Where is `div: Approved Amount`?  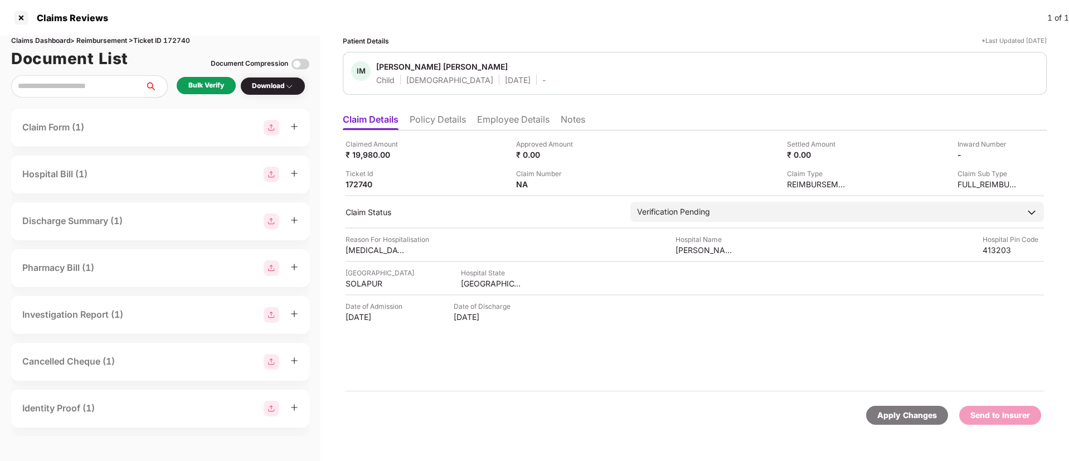
div: Approved Amount is located at coordinates (547, 144).